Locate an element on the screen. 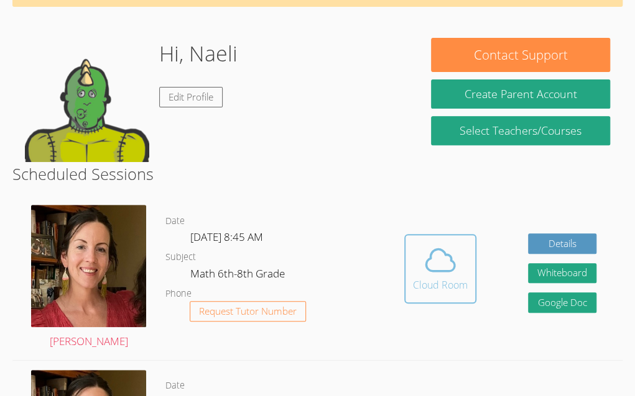  button: Request Tutor Number is located at coordinates (247, 311).